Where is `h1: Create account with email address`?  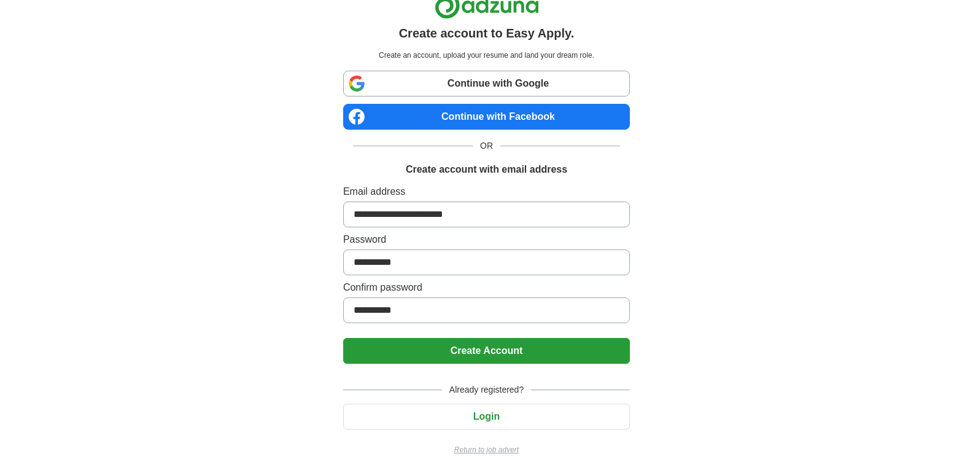
h1: Create account with email address is located at coordinates (486, 169).